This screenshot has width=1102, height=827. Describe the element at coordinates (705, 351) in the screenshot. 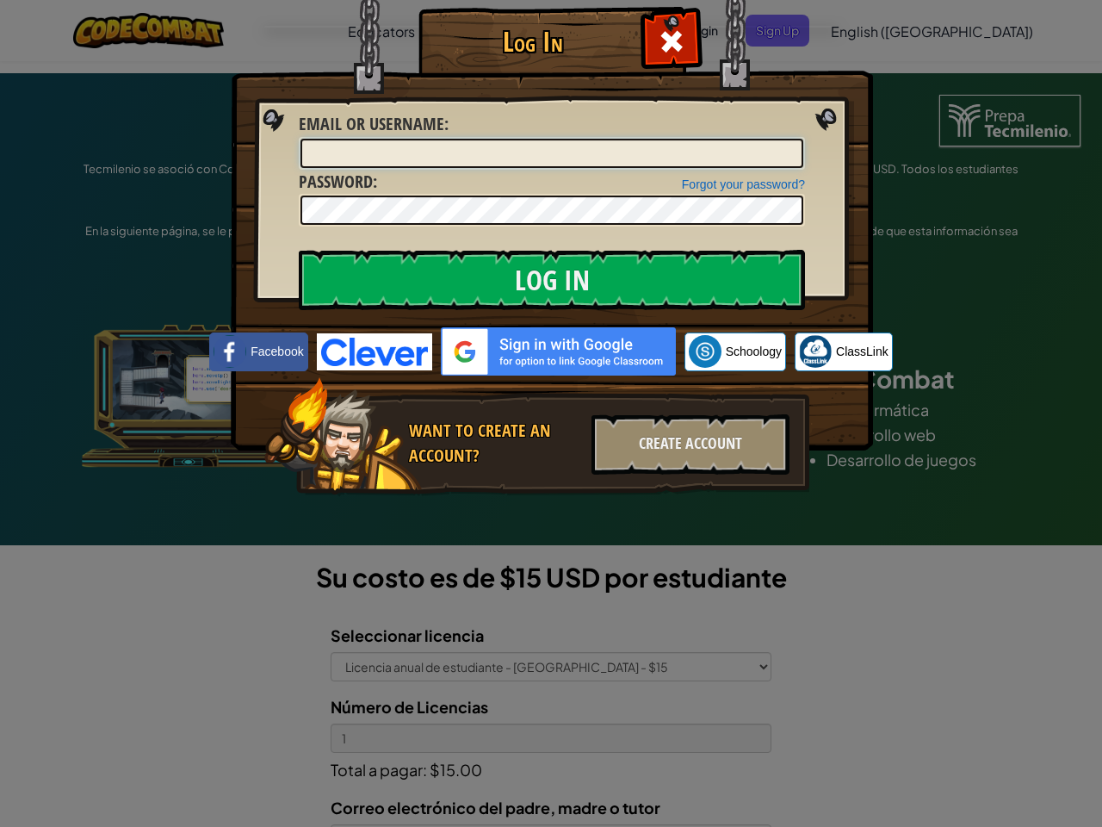

I see `img: schoology.png` at that location.